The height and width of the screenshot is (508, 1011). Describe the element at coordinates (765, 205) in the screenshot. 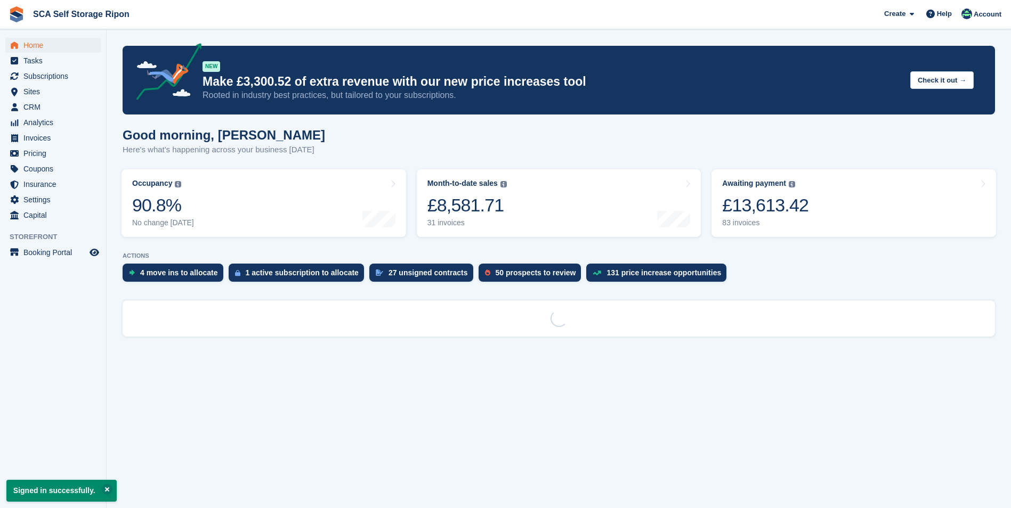

I see `div: £13,613.42` at that location.